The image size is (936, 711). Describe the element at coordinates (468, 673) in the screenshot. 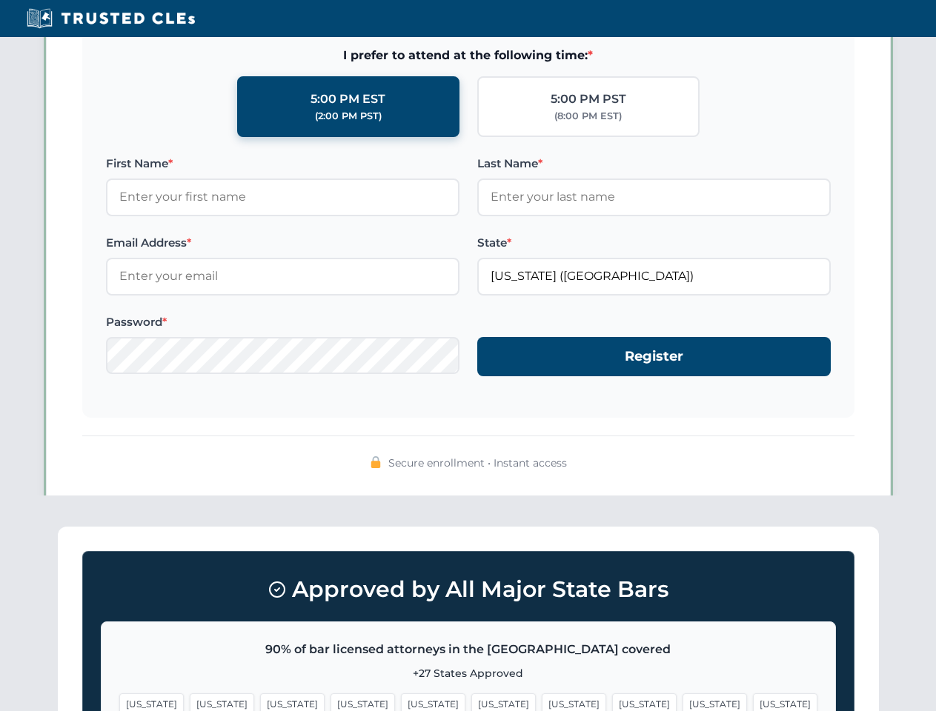

I see `p: +27 States Approved` at that location.